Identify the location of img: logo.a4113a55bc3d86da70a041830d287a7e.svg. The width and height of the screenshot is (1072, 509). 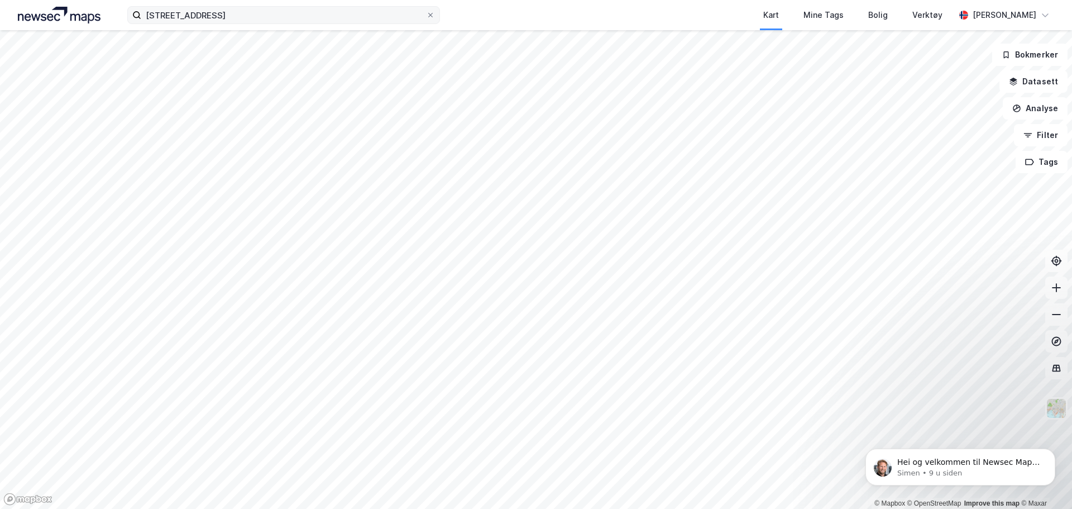
(59, 15).